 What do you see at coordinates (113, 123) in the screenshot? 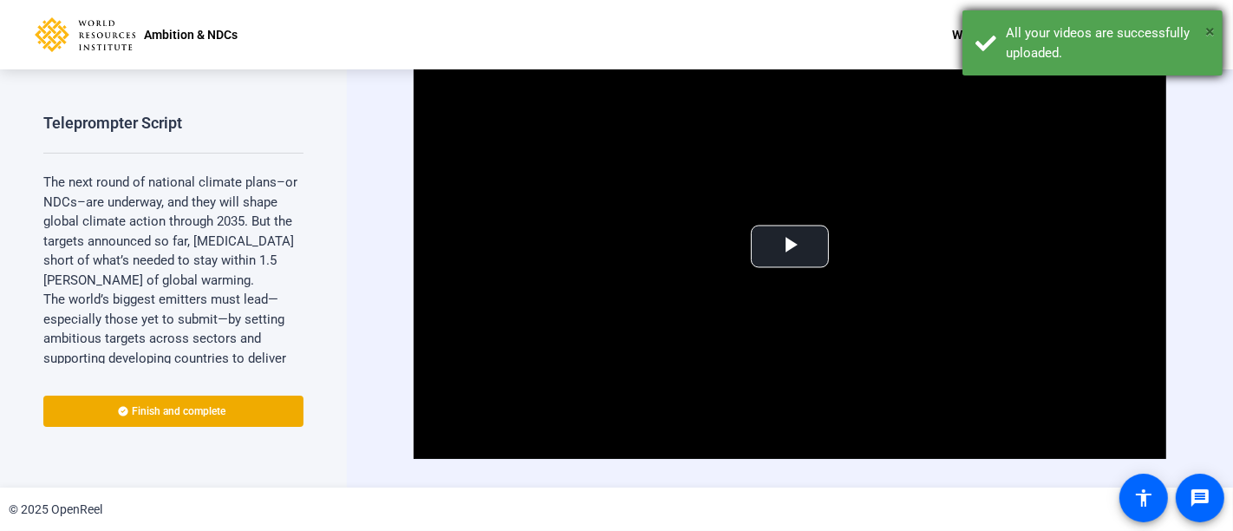
I see `div: Teleprompter Script` at bounding box center [113, 123].